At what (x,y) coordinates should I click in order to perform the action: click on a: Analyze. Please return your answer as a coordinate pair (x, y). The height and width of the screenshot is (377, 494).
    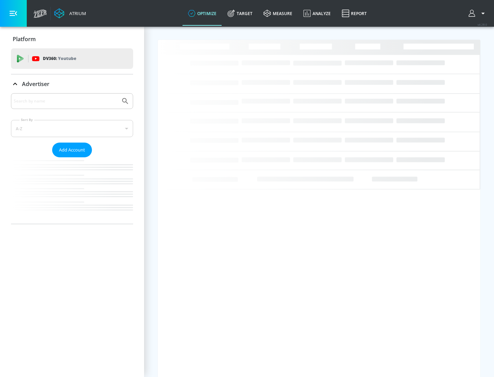
    Looking at the image, I should click on (317, 13).